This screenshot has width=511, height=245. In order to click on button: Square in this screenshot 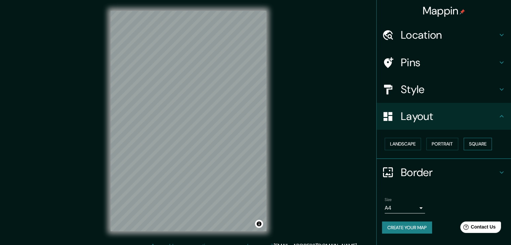, I will do `click(478, 144)`.